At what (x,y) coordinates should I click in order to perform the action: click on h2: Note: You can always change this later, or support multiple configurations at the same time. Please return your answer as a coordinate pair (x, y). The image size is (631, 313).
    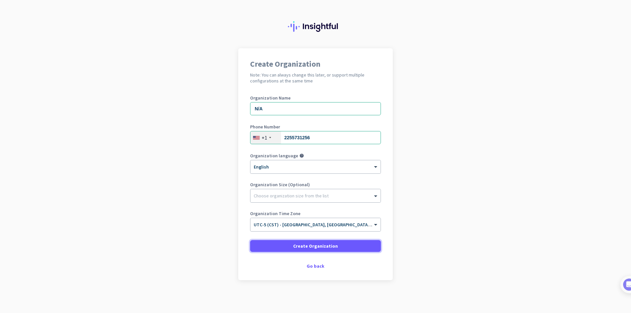
    Looking at the image, I should click on (315, 78).